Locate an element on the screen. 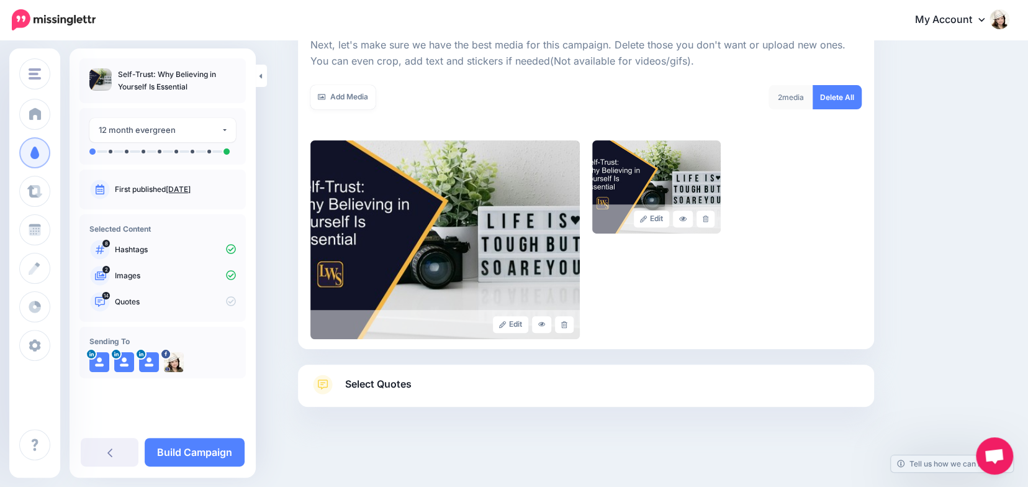 The width and height of the screenshot is (1028, 487). p: Images is located at coordinates (175, 276).